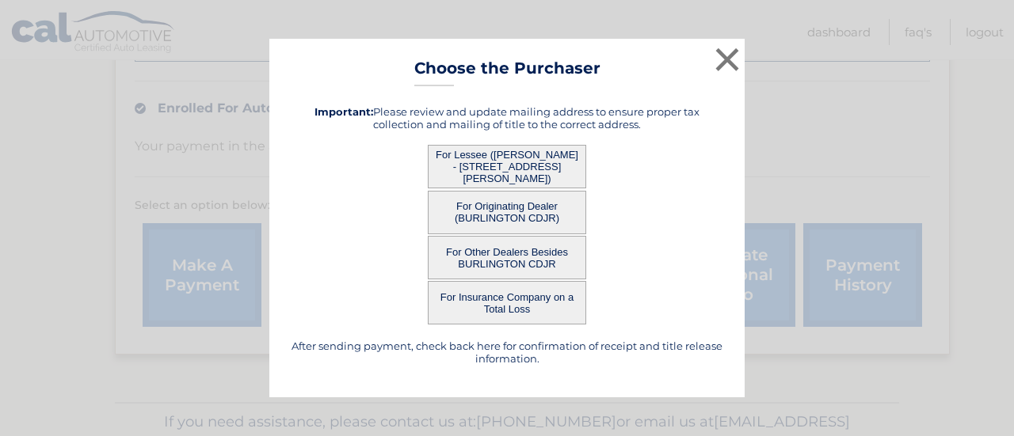 This screenshot has width=1014, height=436. What do you see at coordinates (507, 212) in the screenshot?
I see `button: For Originating Dealer (BURLINGTON CDJR)` at bounding box center [507, 212].